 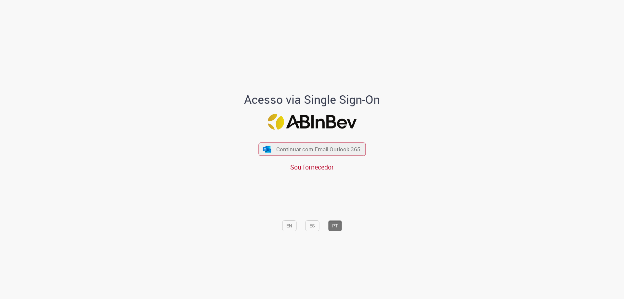 What do you see at coordinates (318, 149) in the screenshot?
I see `span: Continuar com Email Outlook 365` at bounding box center [318, 149].